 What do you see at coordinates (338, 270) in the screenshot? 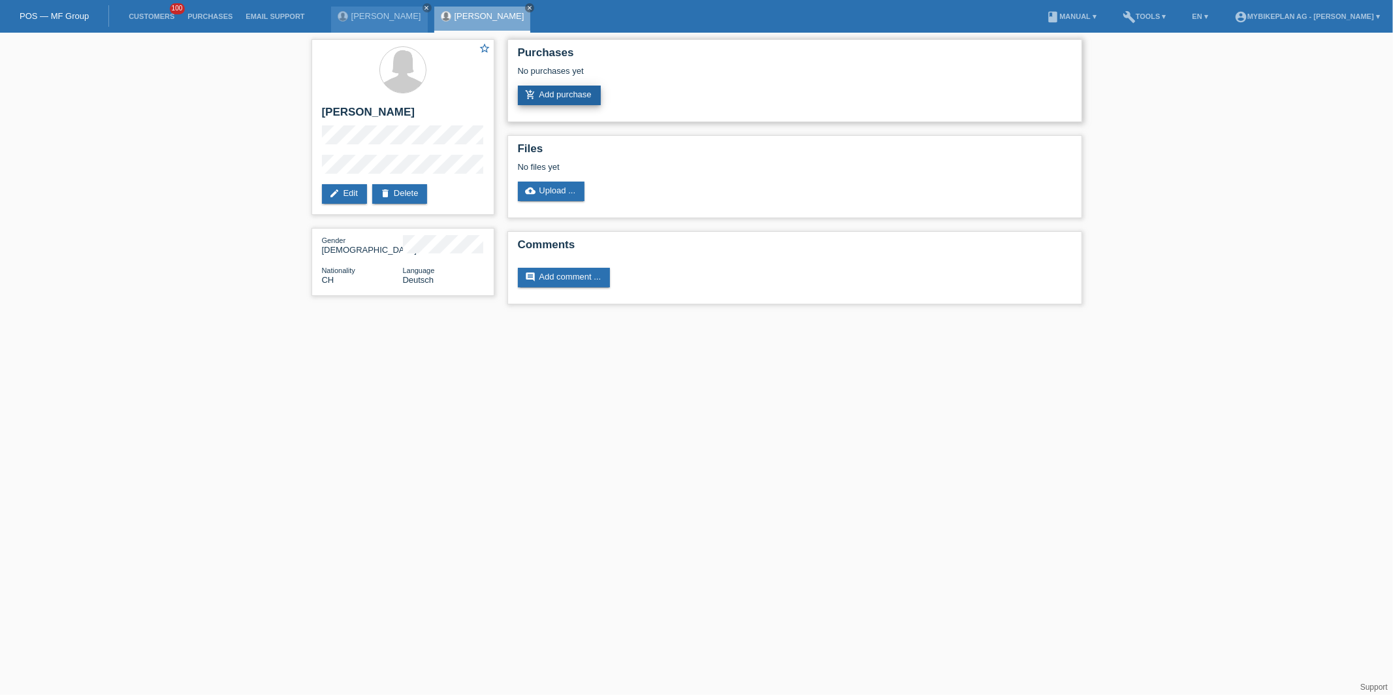
I see `span: Nationality` at bounding box center [338, 270].